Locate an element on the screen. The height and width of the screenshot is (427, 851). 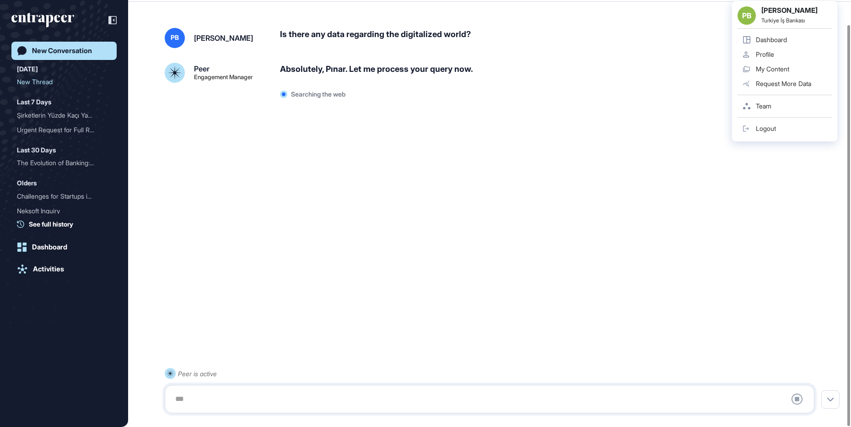
div: Şirketlerin Yüzde Kaçı Yapay Zeka Kullanıyor? is located at coordinates (64, 115).